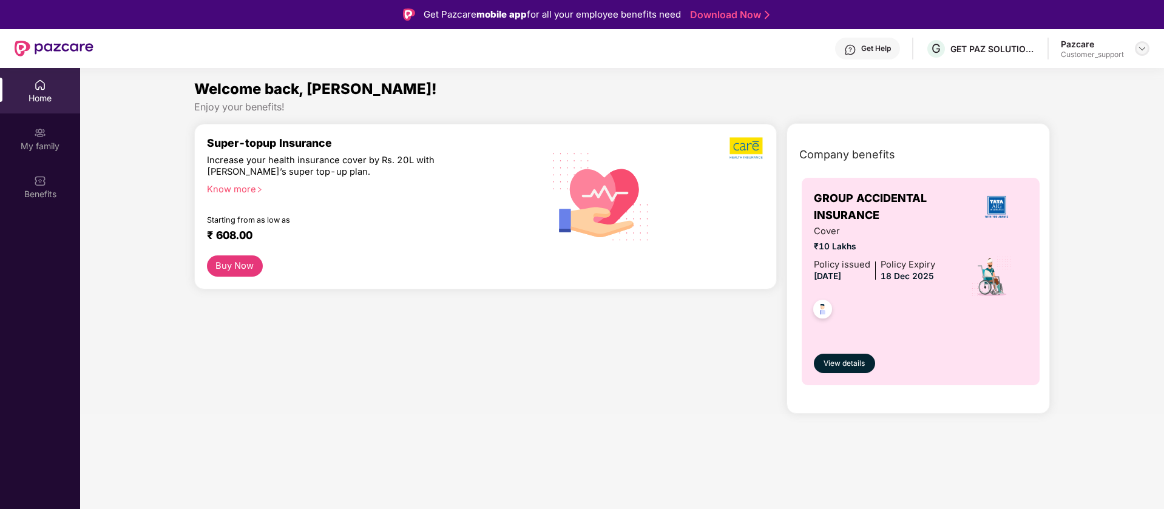  Describe the element at coordinates (848, 155) in the screenshot. I see `span: Company benefits` at that location.